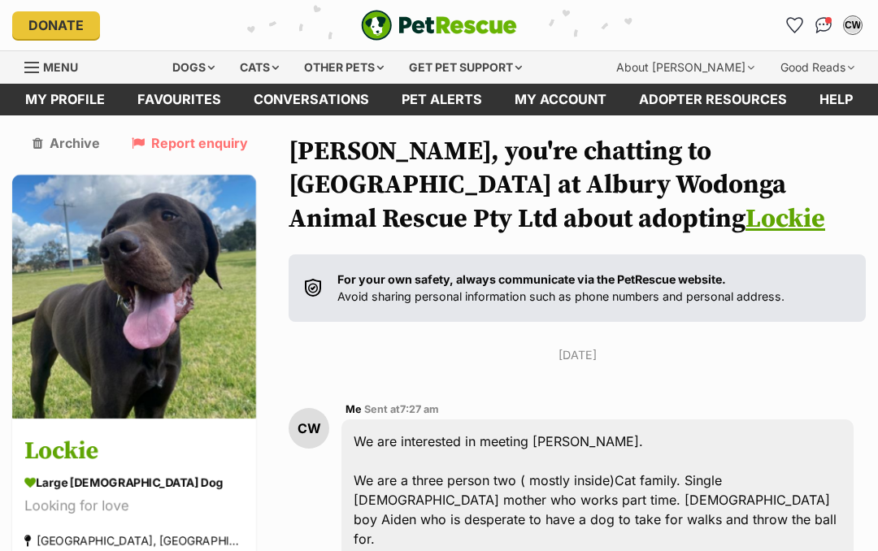 This screenshot has height=551, width=878. I want to click on div: Looking for love, so click(134, 505).